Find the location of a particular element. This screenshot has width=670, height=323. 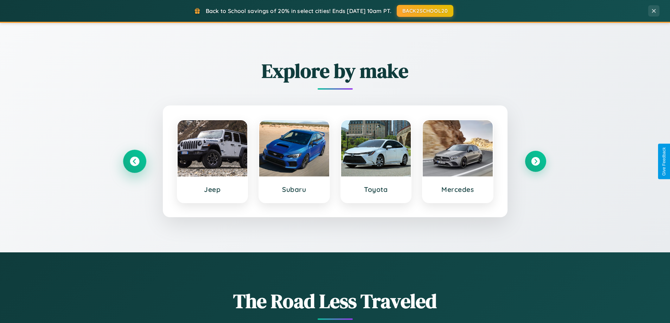

h3: Jeep is located at coordinates (212, 190).